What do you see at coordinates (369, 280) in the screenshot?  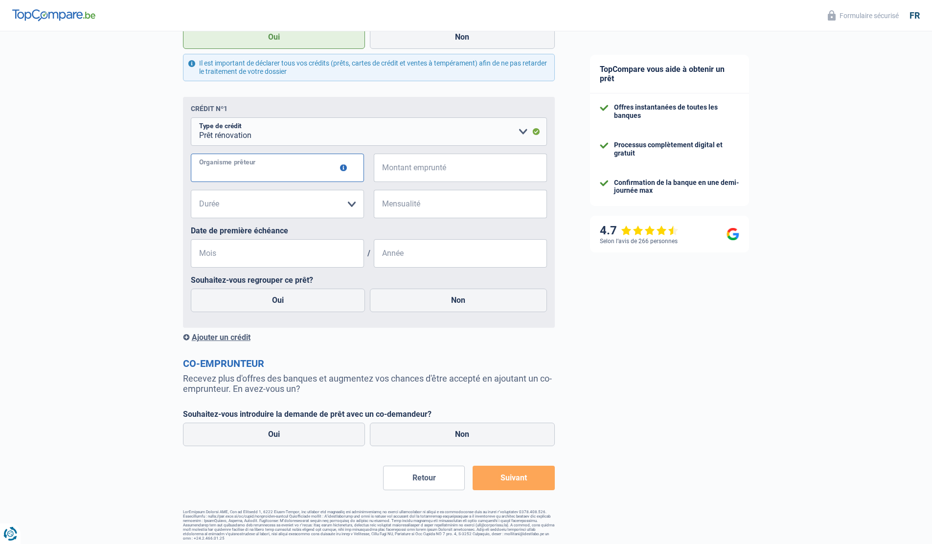 I see `label: Souhaitez-vous regrouper ce prêt?` at bounding box center [369, 280].